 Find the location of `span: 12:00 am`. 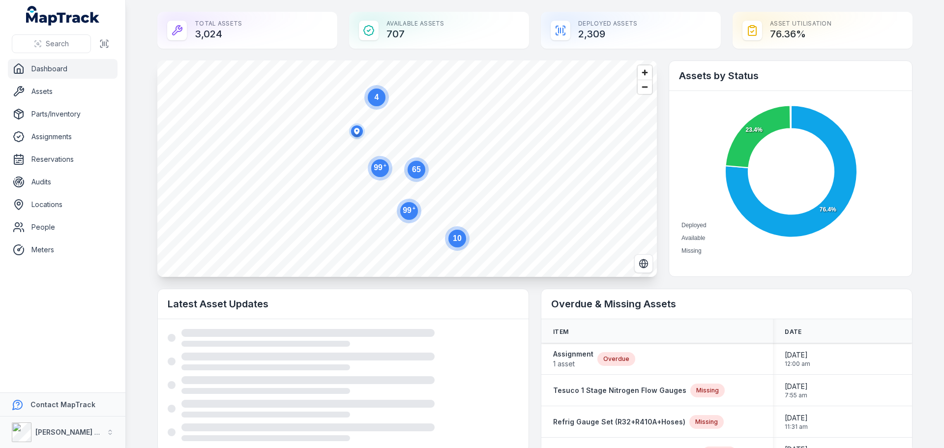

span: 12:00 am is located at coordinates (797, 364).